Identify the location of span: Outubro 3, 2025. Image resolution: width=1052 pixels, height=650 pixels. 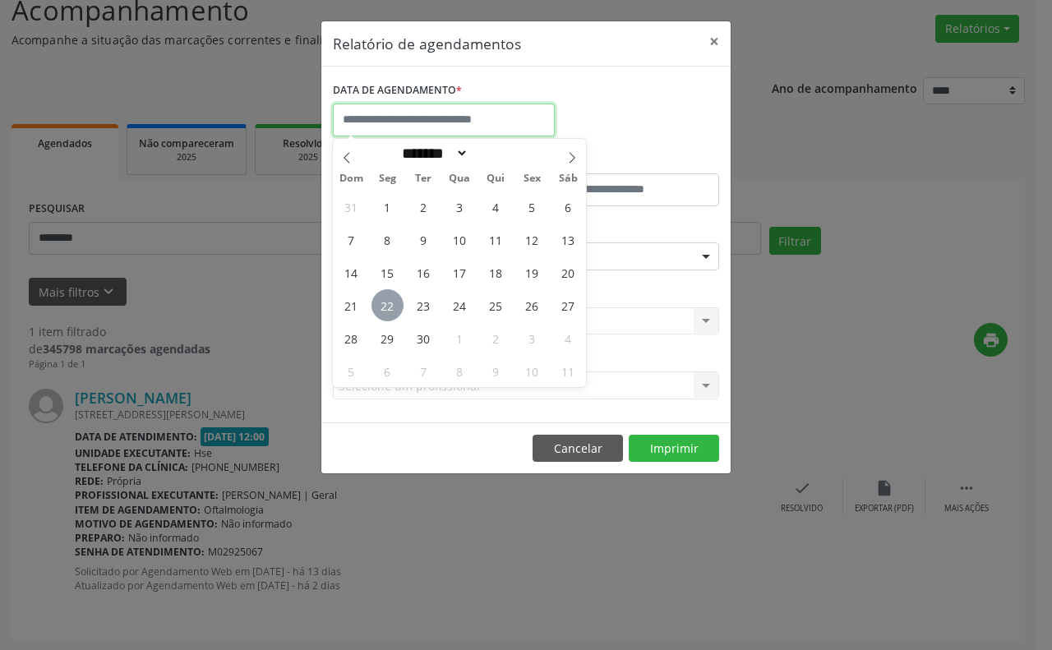
(532, 338).